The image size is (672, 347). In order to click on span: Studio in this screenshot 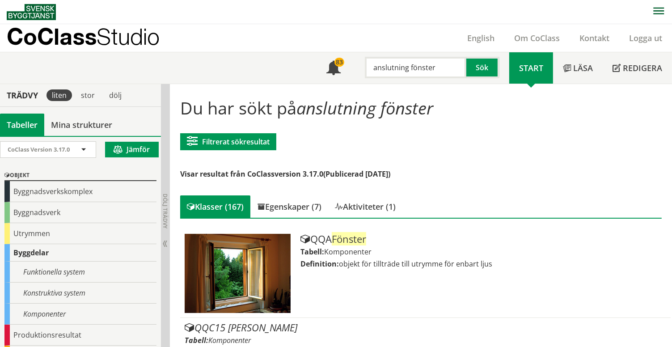, I will do `click(128, 36)`.